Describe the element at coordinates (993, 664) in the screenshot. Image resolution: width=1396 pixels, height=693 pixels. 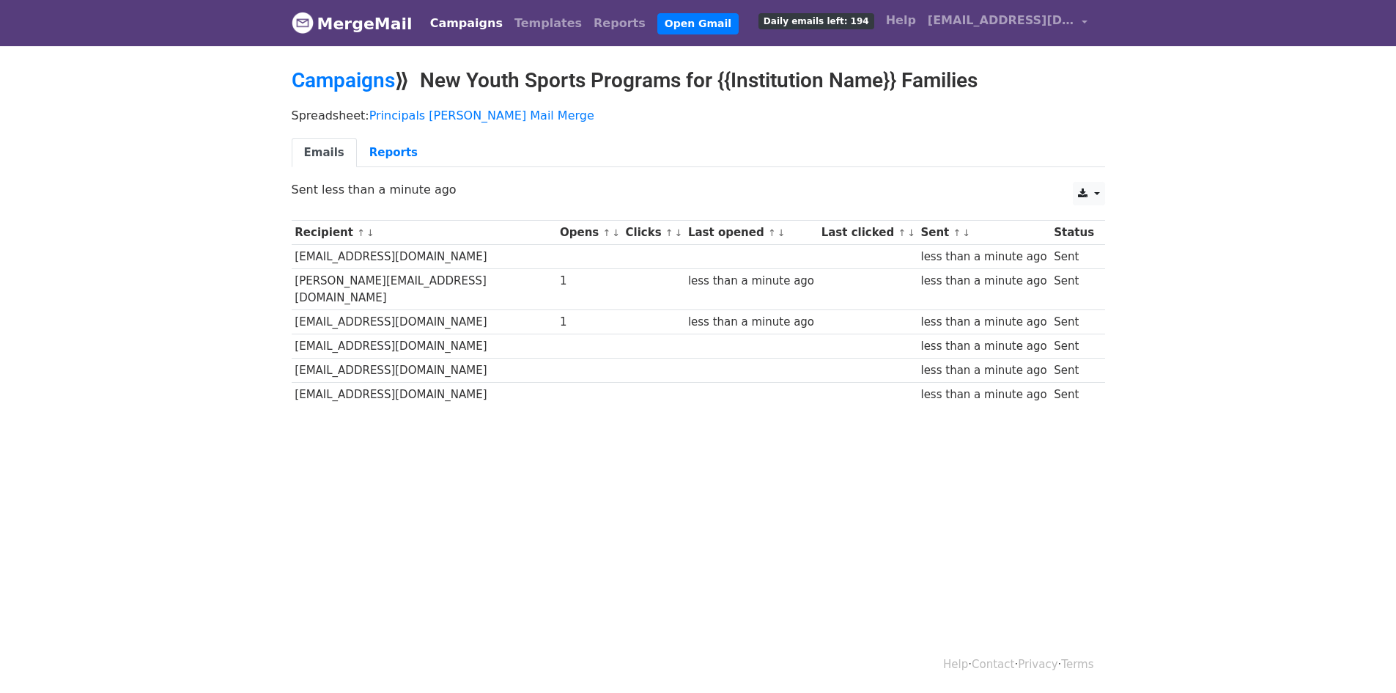
I see `a: Contact` at that location.